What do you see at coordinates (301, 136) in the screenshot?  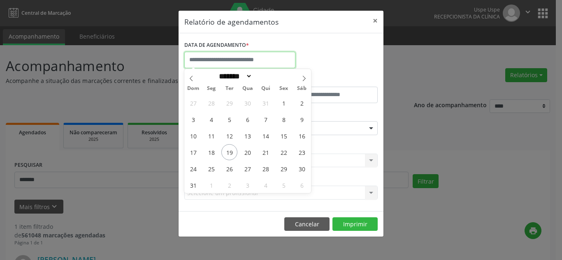 I see `span: Agosto 16, 2025` at bounding box center [301, 136].